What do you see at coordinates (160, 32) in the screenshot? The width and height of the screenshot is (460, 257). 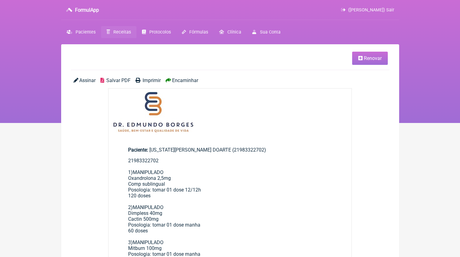 I see `span: Protocolos` at bounding box center [160, 32].